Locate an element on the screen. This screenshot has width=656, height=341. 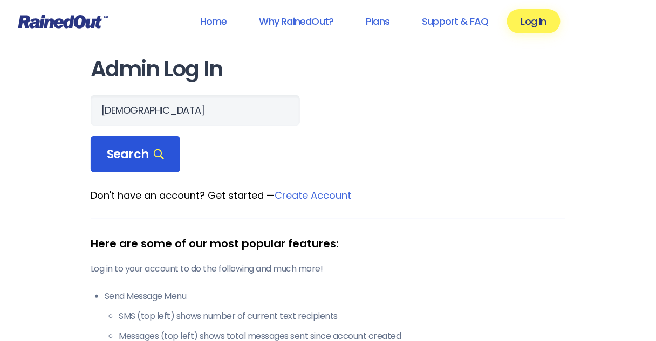
a: Why RainedOut? is located at coordinates (297, 21).